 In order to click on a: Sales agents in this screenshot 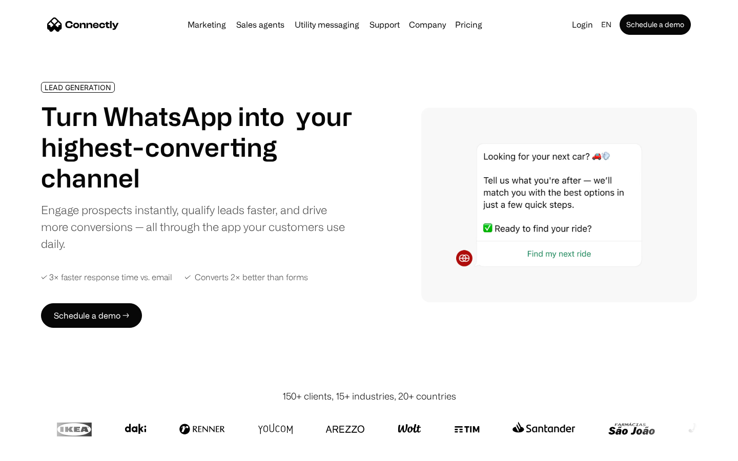, I will do `click(260, 25)`.